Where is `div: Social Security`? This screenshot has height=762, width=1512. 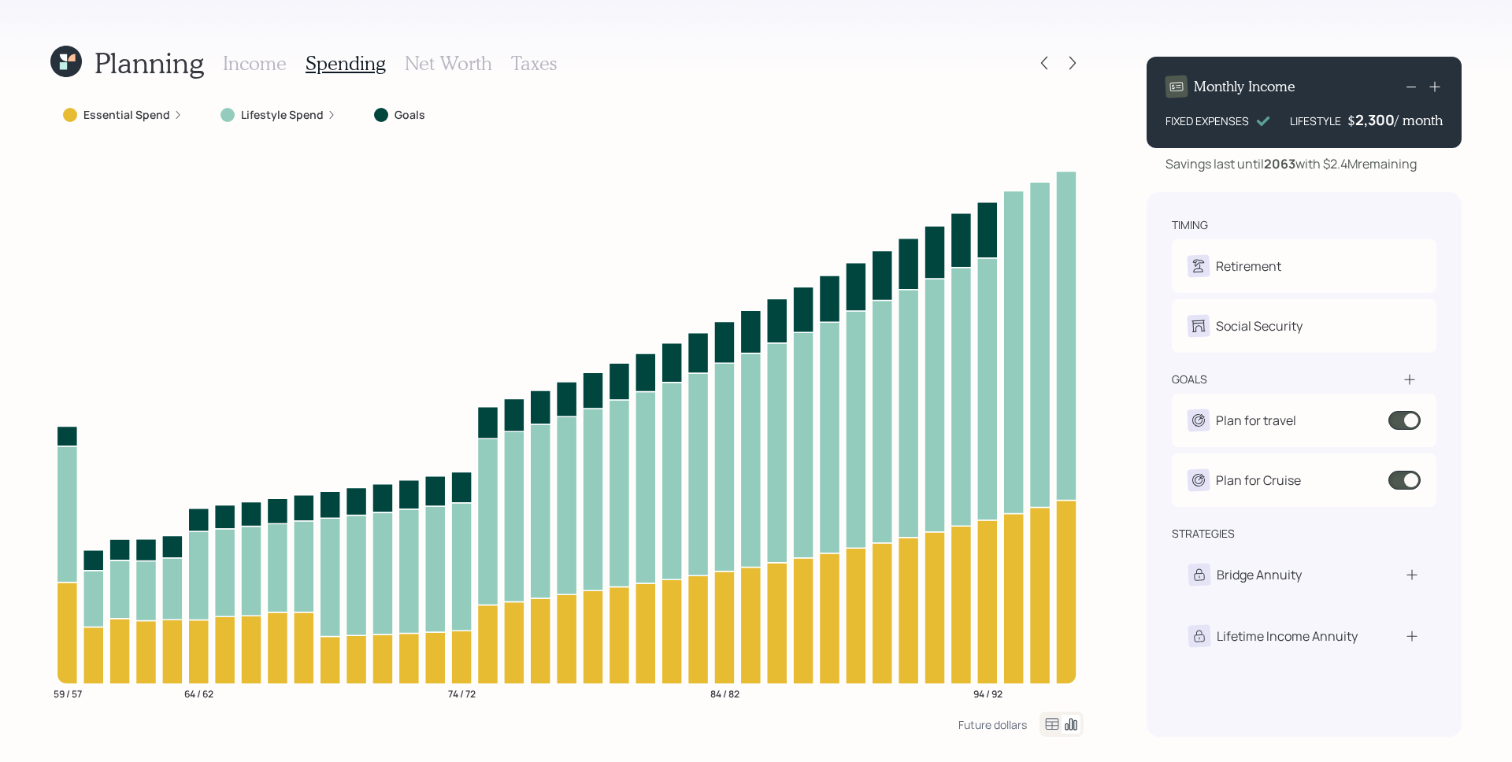
div: Social Security is located at coordinates (1259, 326).